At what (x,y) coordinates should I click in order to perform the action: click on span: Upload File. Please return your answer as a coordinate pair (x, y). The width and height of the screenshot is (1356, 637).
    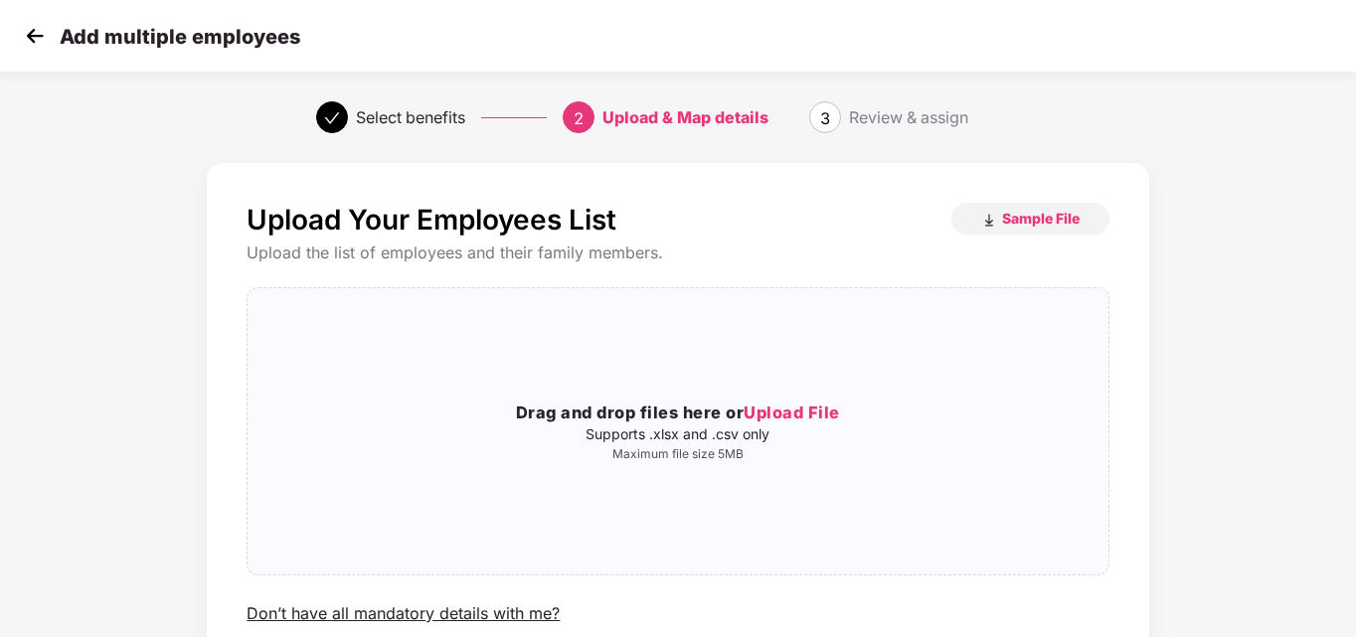
    Looking at the image, I should click on (792, 413).